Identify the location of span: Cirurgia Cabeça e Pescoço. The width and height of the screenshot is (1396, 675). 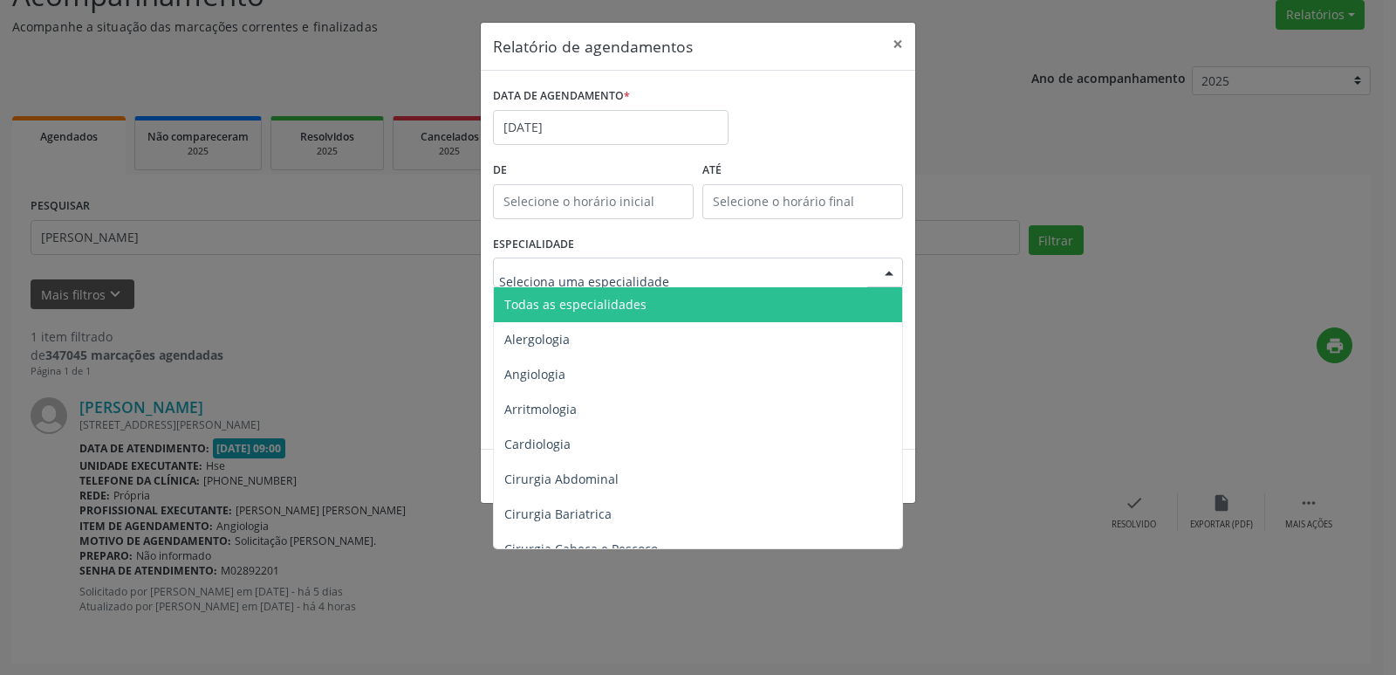
(581, 548).